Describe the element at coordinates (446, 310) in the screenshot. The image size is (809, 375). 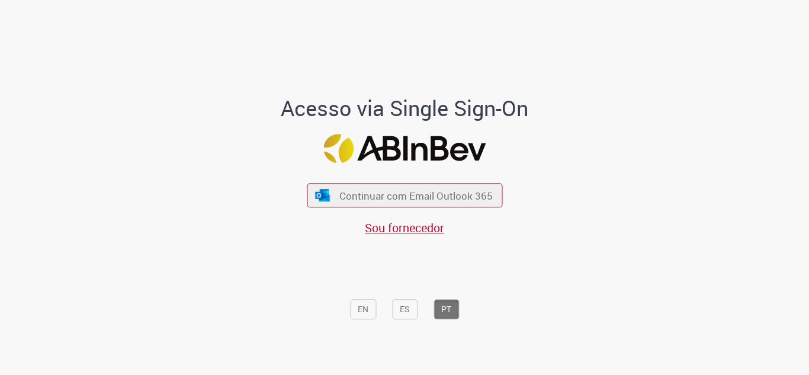
I see `button: PT` at that location.